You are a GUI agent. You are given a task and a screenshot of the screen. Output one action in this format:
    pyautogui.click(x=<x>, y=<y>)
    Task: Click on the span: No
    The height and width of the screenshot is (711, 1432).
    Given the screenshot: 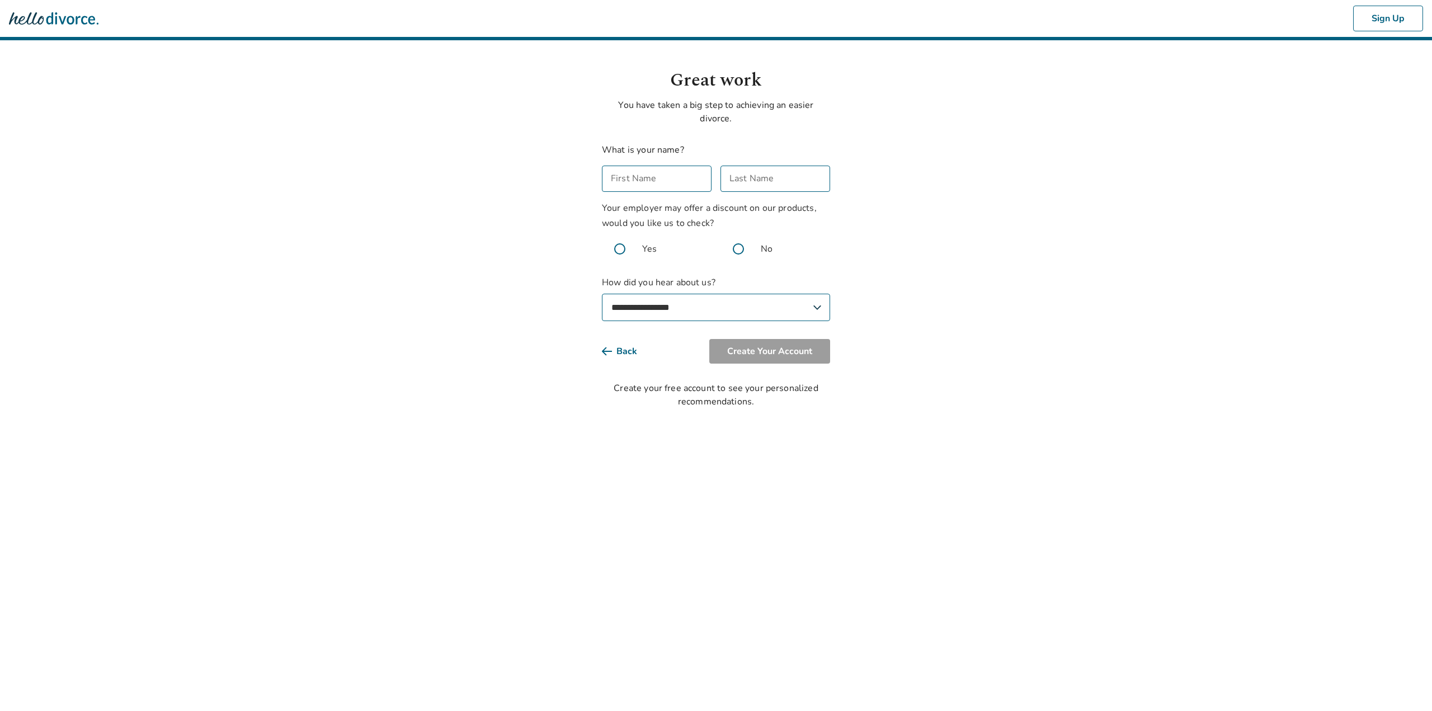 What is the action you would take?
    pyautogui.click(x=766, y=249)
    